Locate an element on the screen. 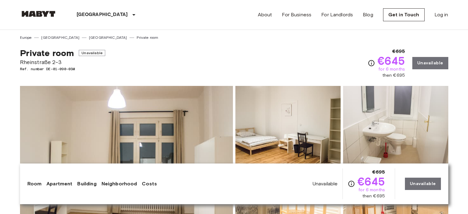 The image size is (468, 214). span: Ref. number DE-01-090-03M is located at coordinates (63, 69).